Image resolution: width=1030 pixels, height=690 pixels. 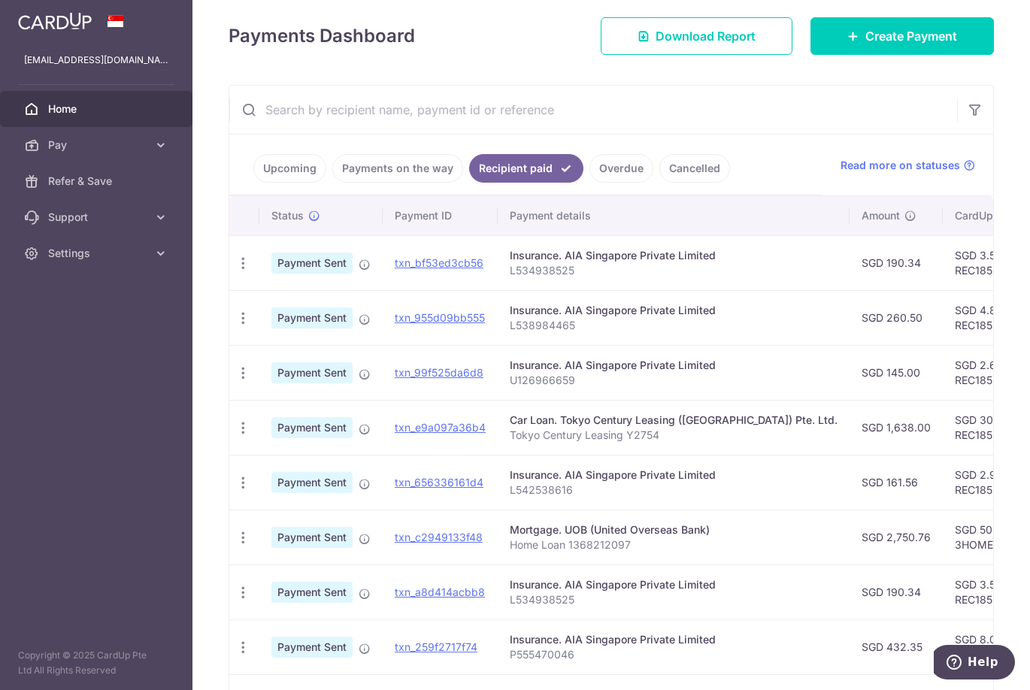 I want to click on img: CardUp, so click(x=55, y=21).